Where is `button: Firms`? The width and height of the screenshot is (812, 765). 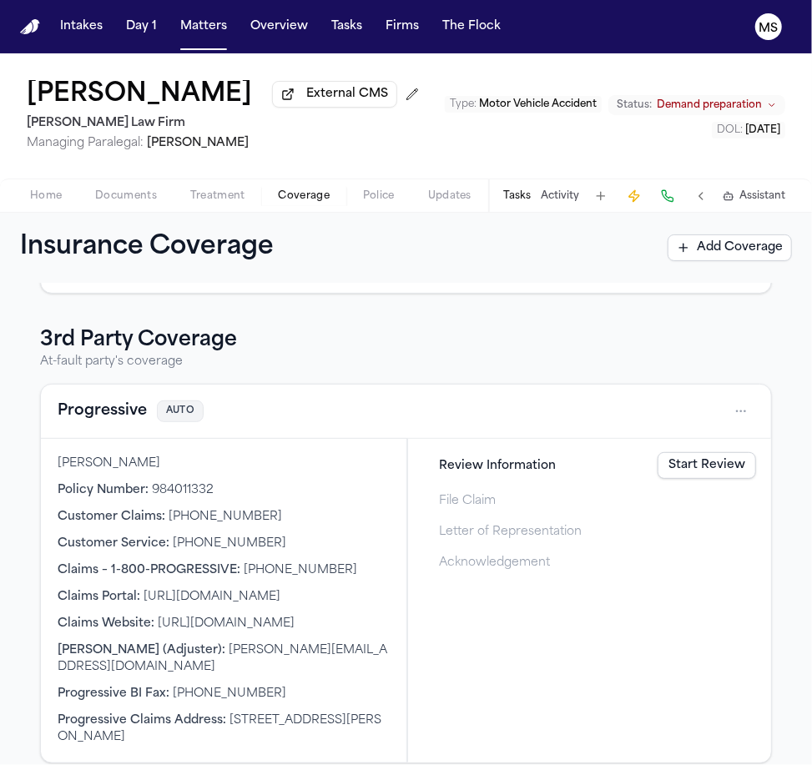 button: Firms is located at coordinates (402, 27).